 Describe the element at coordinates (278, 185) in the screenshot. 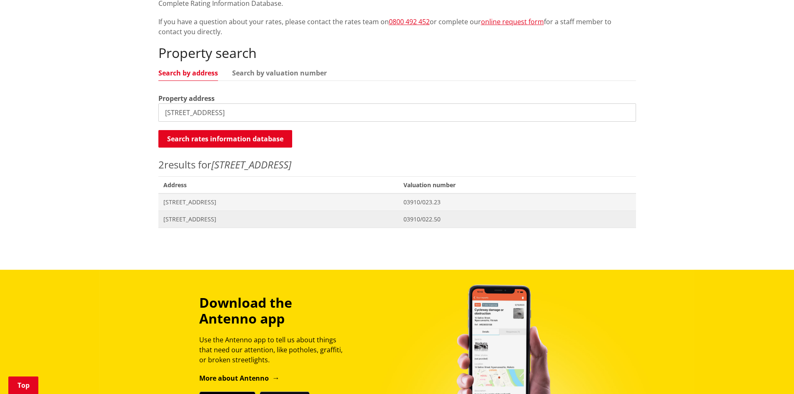

I see `span: Address` at that location.